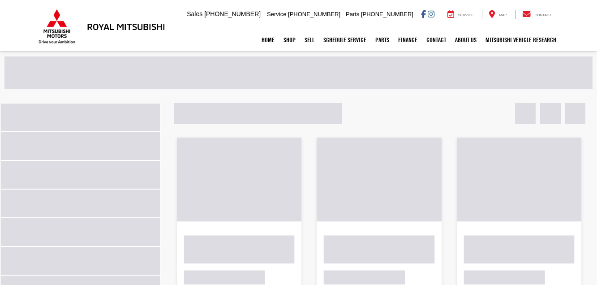  I want to click on a: Mitsubishi Vehicle Research, so click(521, 40).